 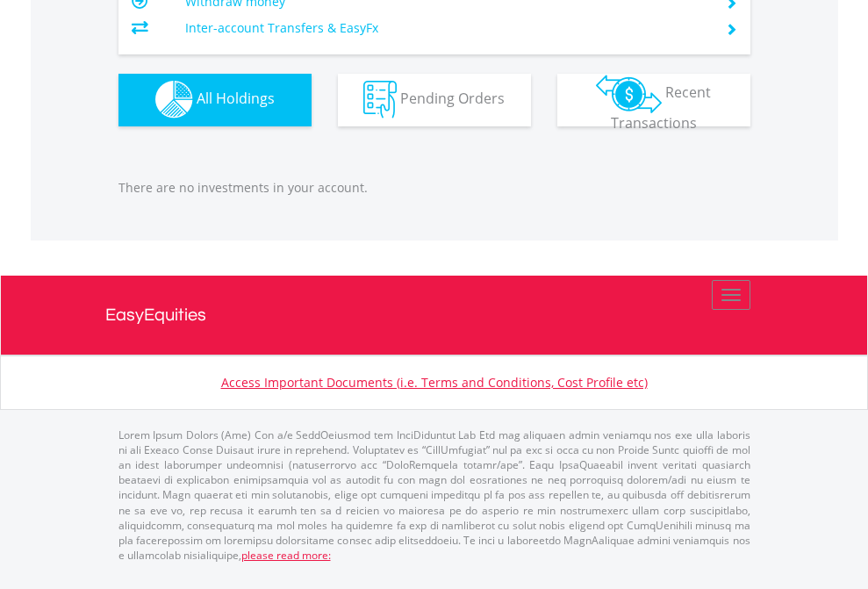 I want to click on img: pending_instructions-wht.png, so click(x=380, y=99).